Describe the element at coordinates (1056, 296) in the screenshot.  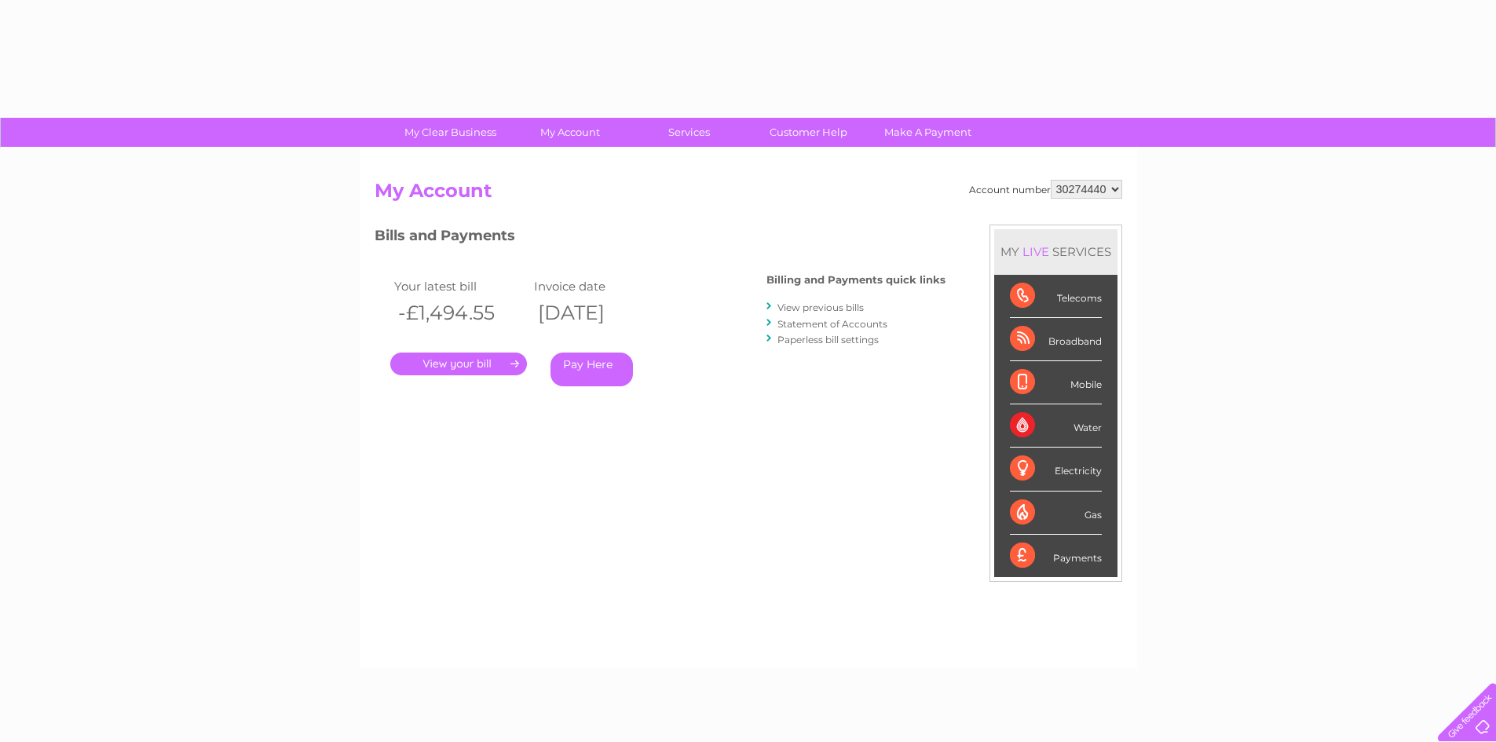
I see `div: Telecoms` at that location.